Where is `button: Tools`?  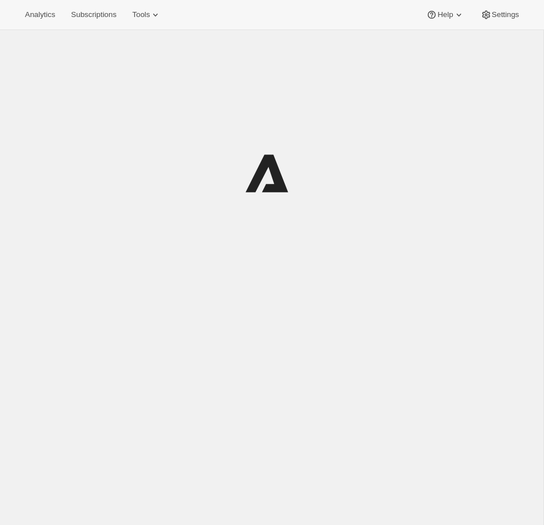
button: Tools is located at coordinates (146, 15).